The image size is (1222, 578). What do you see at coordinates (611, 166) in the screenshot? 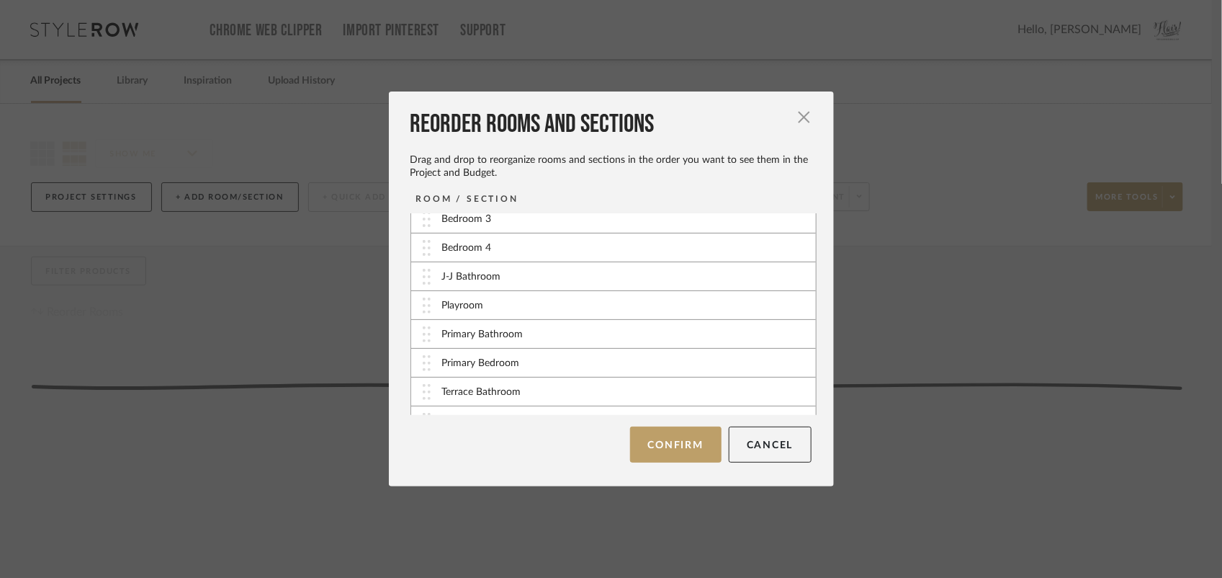
I see `div: Drag and drop to reorganize rooms and sections in the order you want to see them in the Project a...` at bounding box center [611, 166].